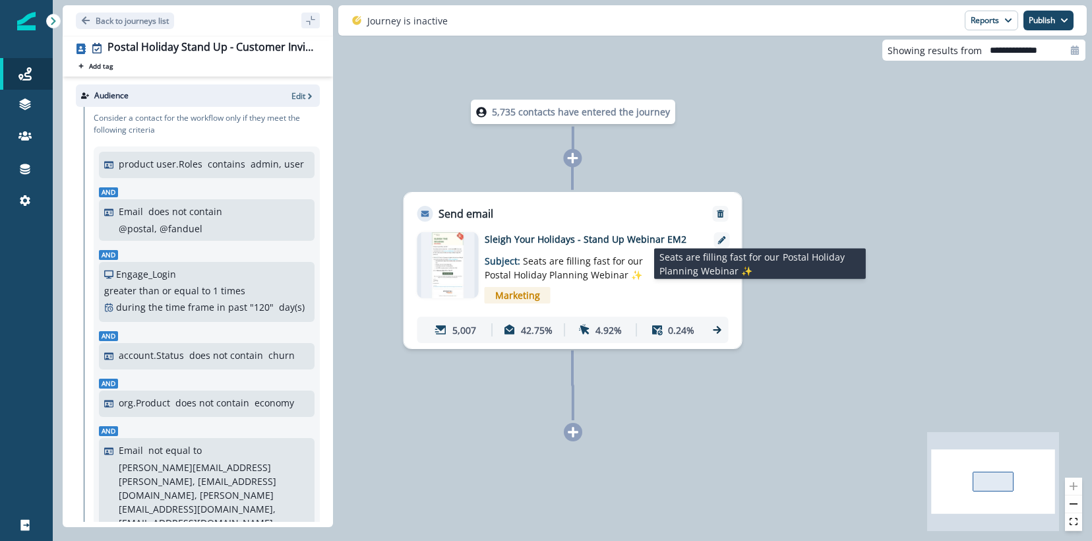  What do you see at coordinates (581, 111) in the screenshot?
I see `p: 5,735 contacts have entered the journey` at bounding box center [581, 111].